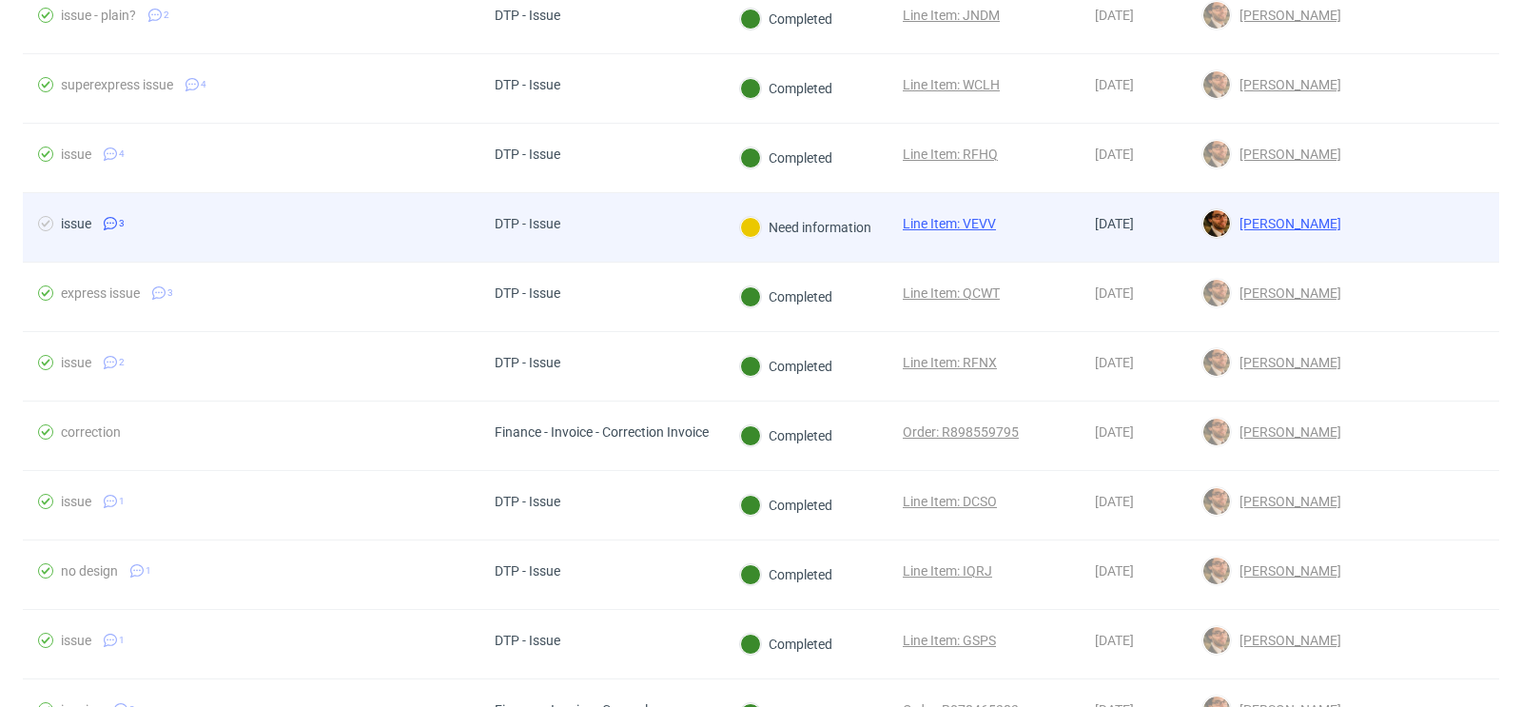  What do you see at coordinates (100, 293) in the screenshot?
I see `div: express issue` at bounding box center [100, 293].